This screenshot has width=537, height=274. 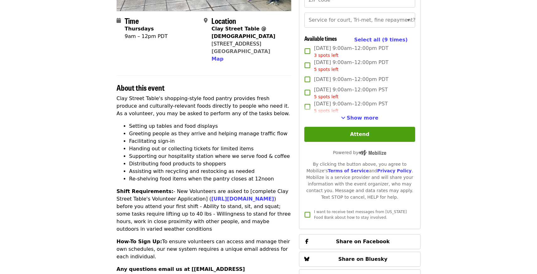 I want to click on li: Supporting our hospitality station where we serve food & coffee, so click(x=210, y=156).